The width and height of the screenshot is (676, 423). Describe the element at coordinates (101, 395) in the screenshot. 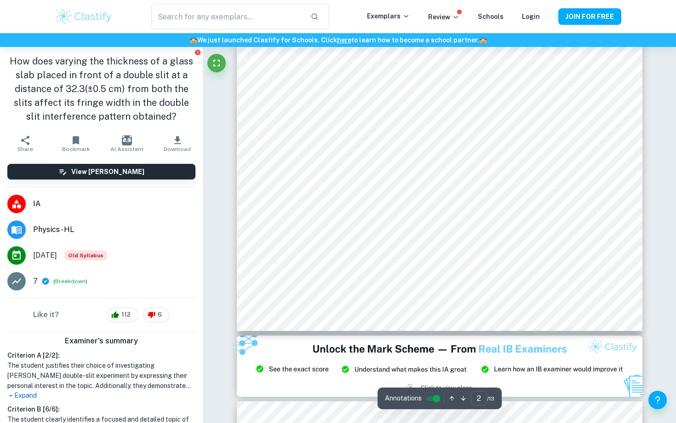

I see `p: Expand` at that location.